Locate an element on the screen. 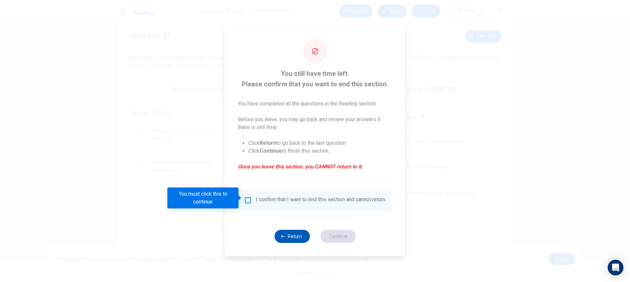  button: Return is located at coordinates (292, 236).